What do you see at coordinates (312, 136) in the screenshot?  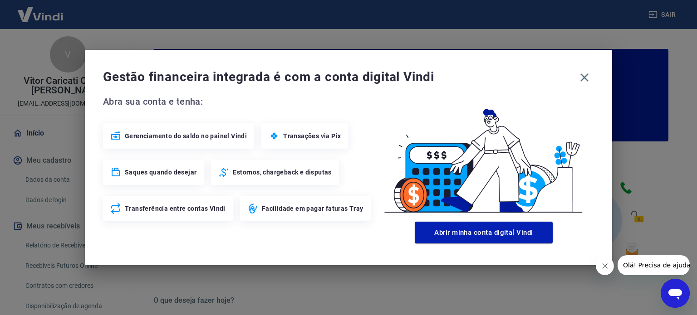 I see `span: Transações via Pix` at bounding box center [312, 136].